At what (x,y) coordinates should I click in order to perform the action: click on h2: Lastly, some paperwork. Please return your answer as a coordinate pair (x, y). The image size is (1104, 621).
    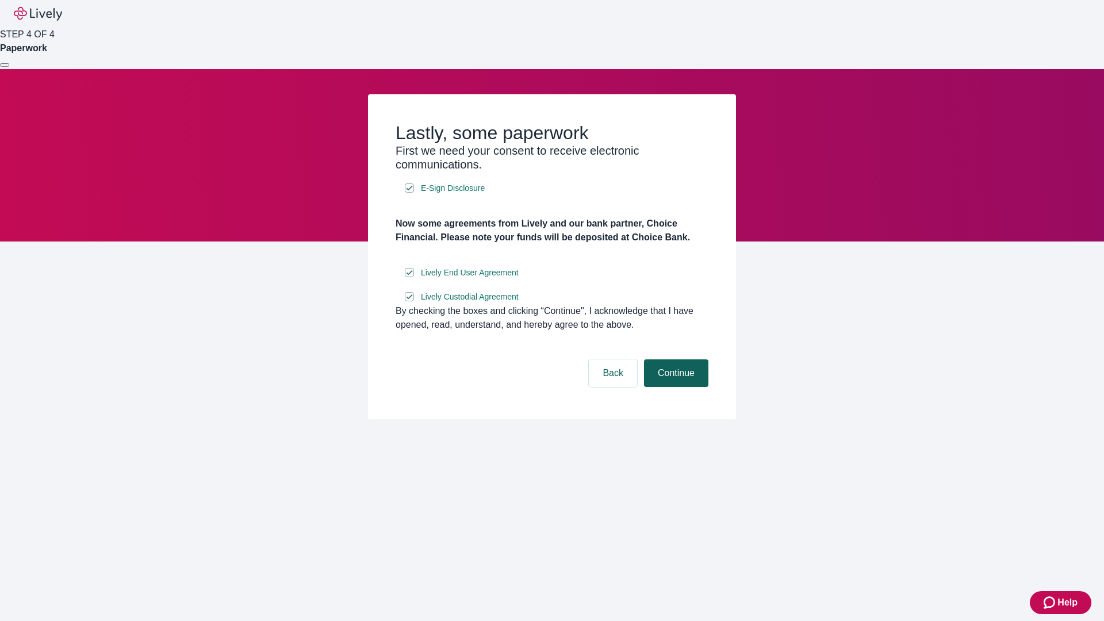
    Looking at the image, I should click on (552, 133).